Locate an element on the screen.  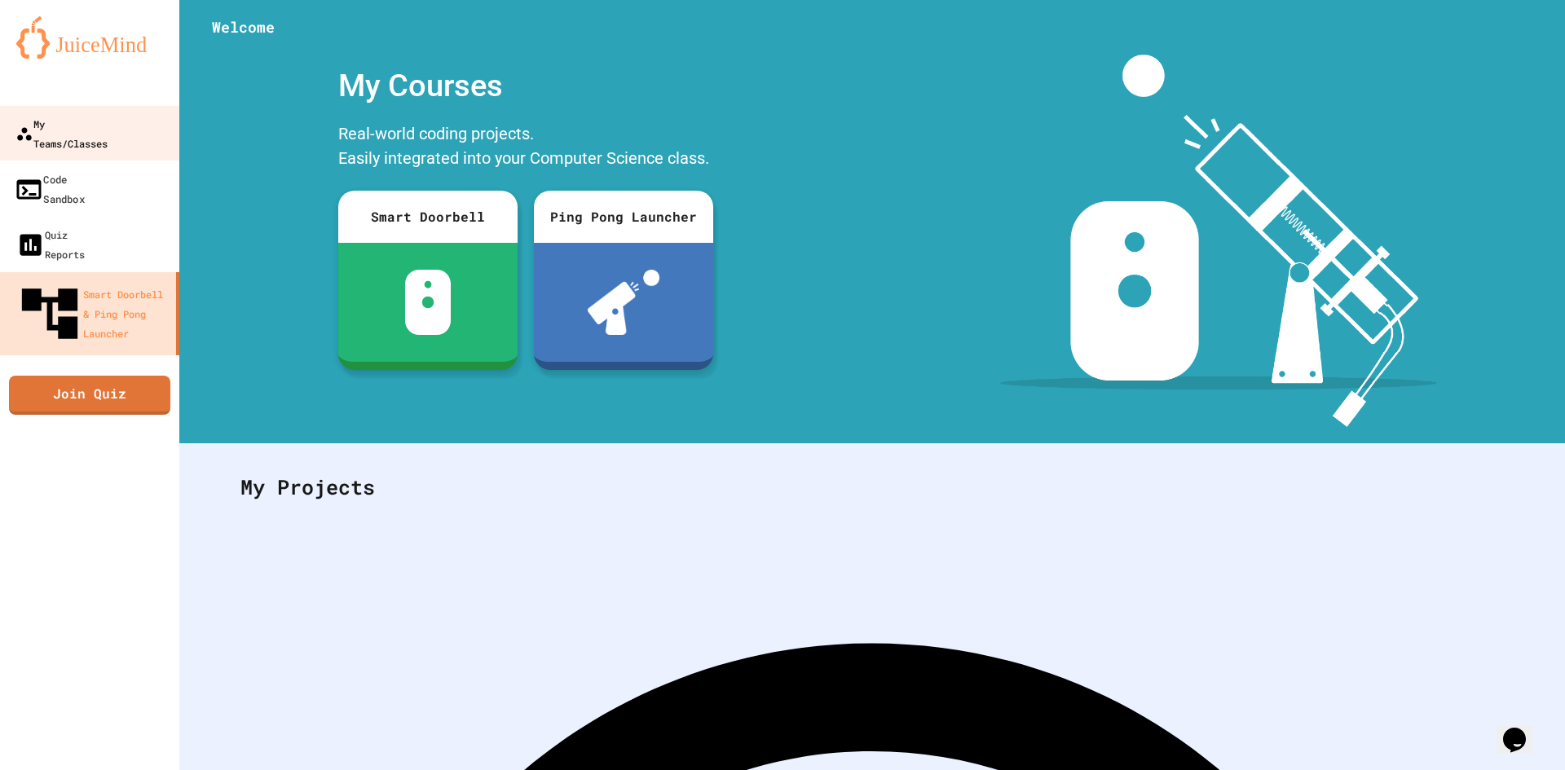
div: Ping Pong Launcher is located at coordinates (623, 217).